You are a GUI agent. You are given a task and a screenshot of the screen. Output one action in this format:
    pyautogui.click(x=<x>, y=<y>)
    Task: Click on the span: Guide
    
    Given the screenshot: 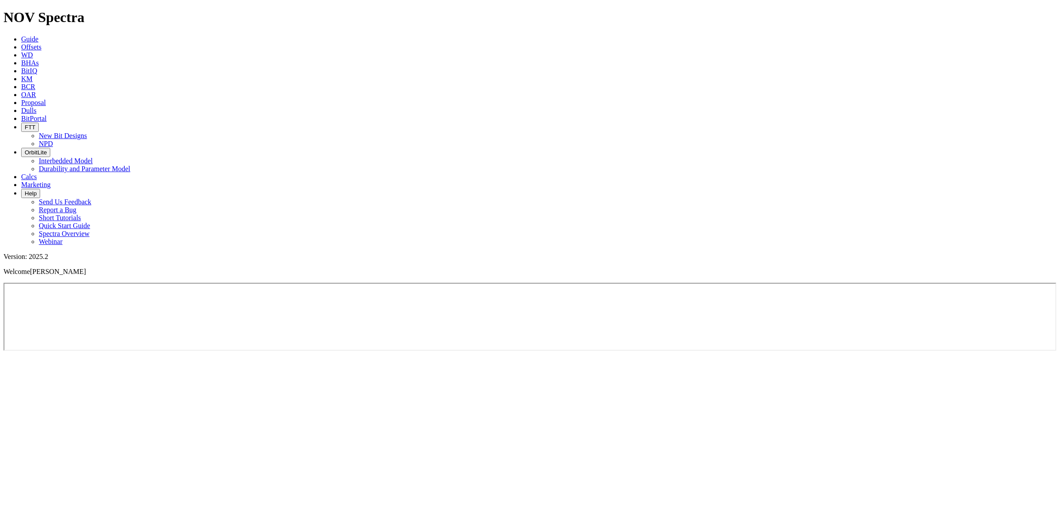 What is the action you would take?
    pyautogui.click(x=30, y=39)
    